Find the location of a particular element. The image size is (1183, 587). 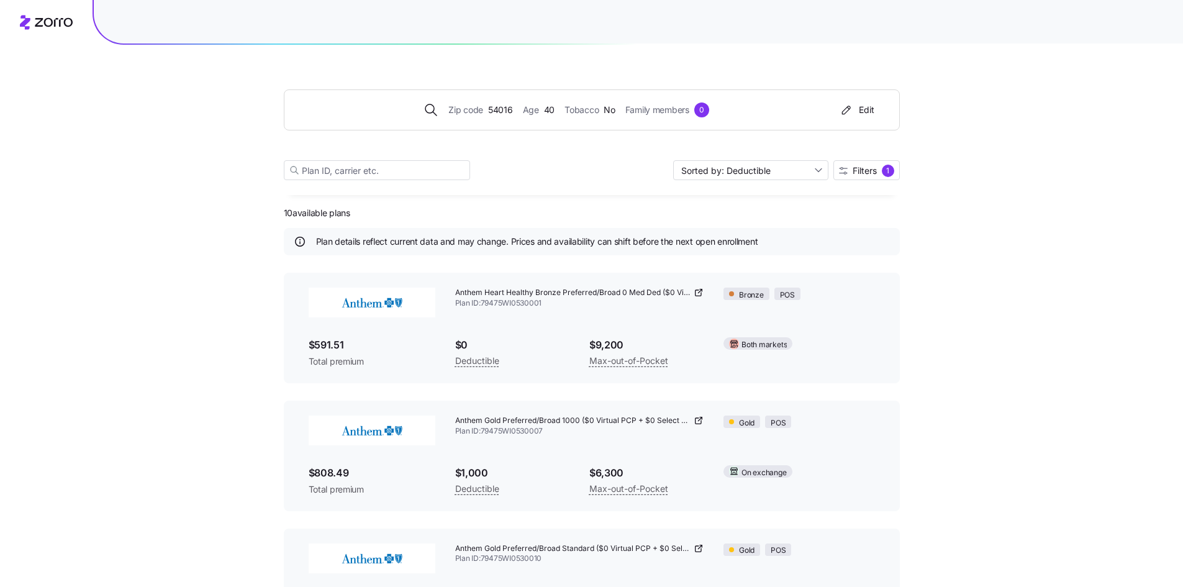

span: Zip code is located at coordinates (466, 110).